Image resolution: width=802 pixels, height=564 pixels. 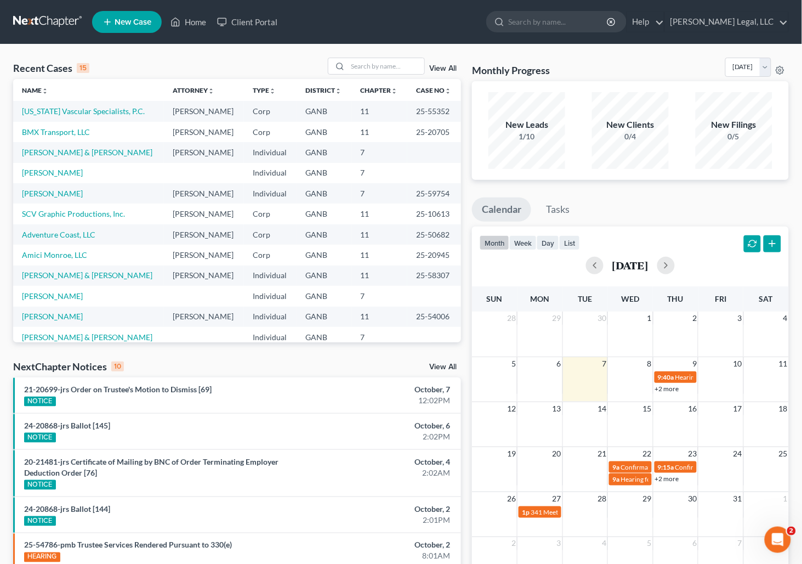 What do you see at coordinates (434, 111) in the screenshot?
I see `td: 25-55352` at bounding box center [434, 111].